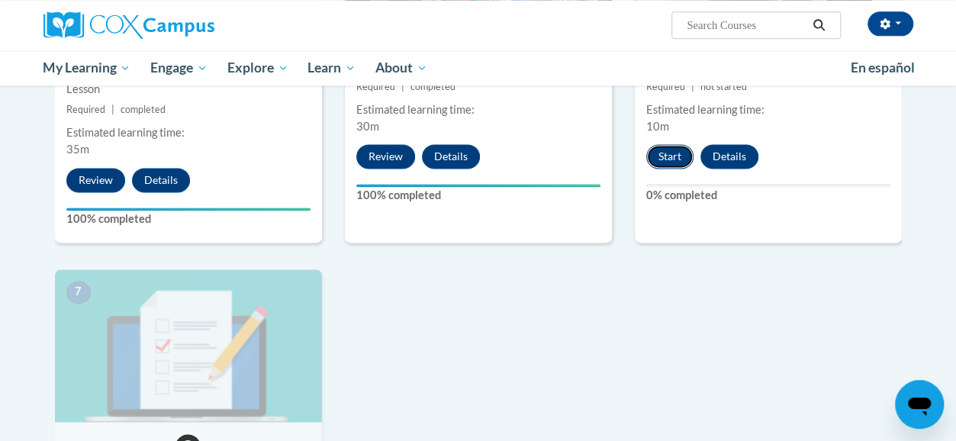 The image size is (956, 441). I want to click on button: Search, so click(819, 25).